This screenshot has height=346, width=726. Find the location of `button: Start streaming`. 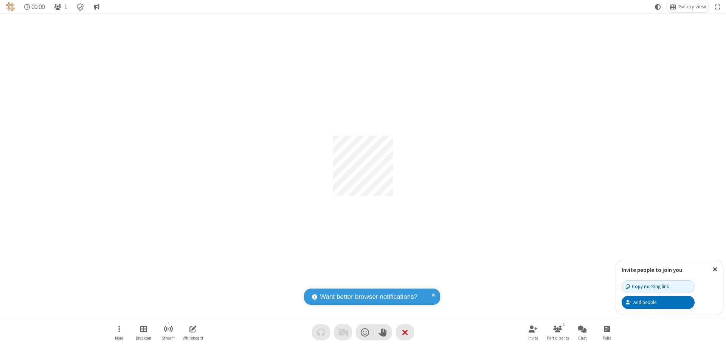

button: Start streaming is located at coordinates (168, 332).